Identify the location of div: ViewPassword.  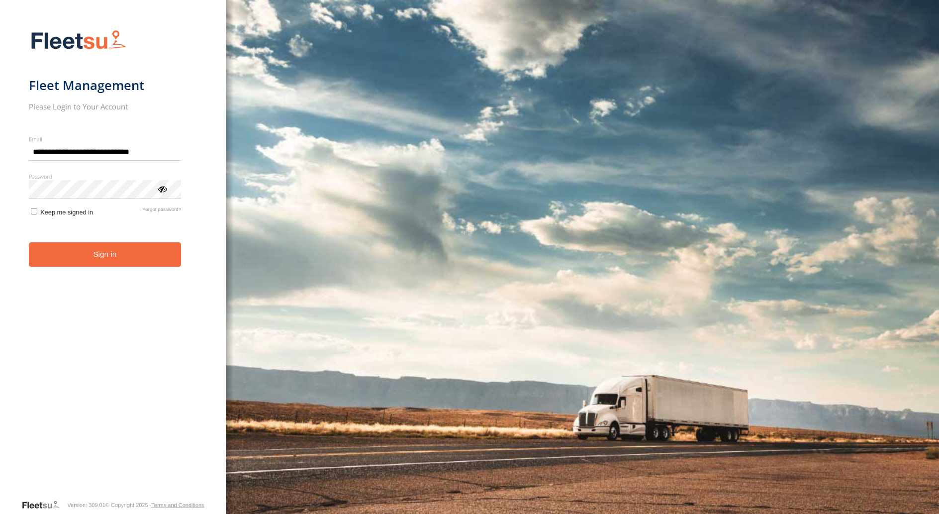
(162, 188).